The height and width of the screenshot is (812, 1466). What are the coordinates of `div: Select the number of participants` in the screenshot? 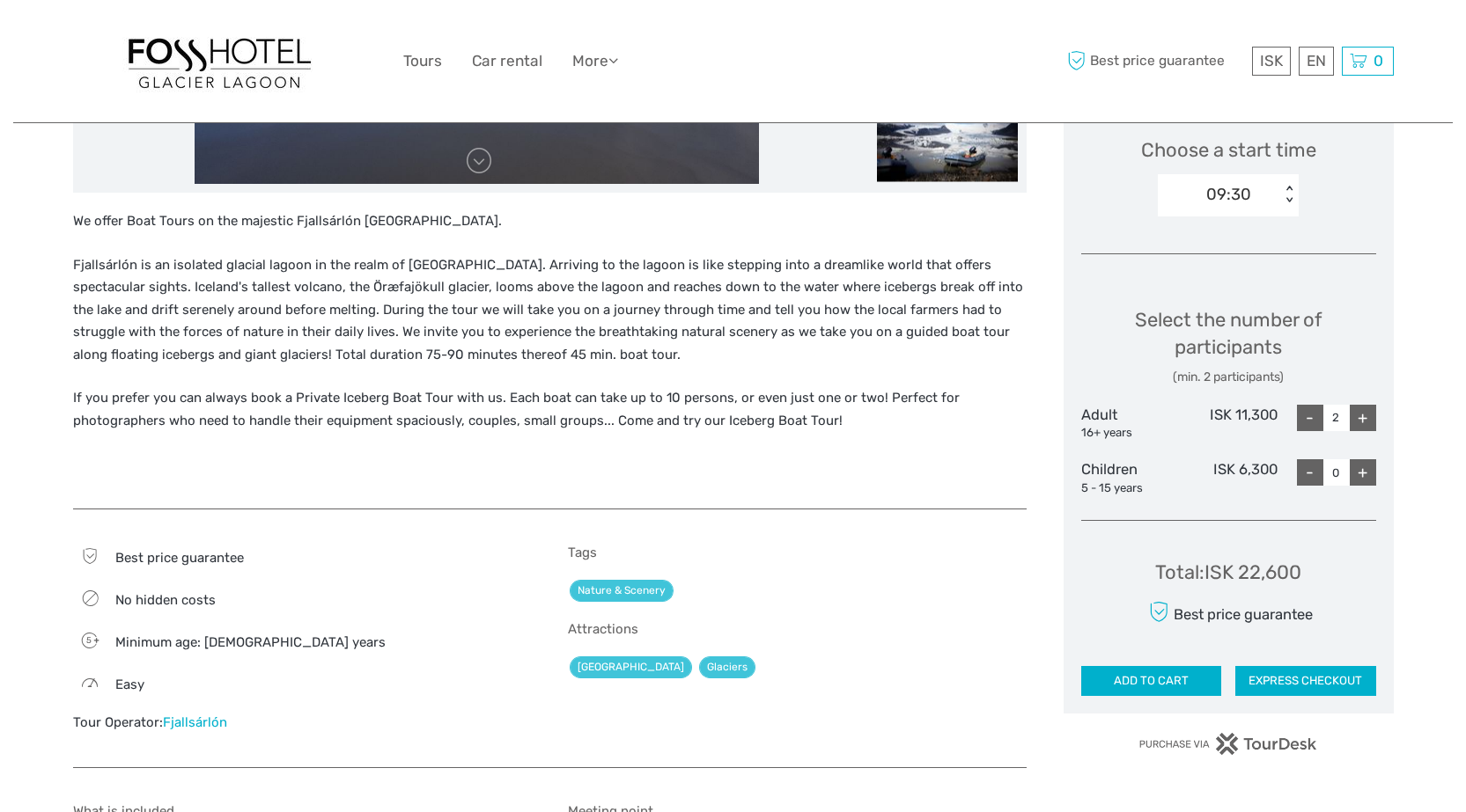 It's located at (1228, 346).